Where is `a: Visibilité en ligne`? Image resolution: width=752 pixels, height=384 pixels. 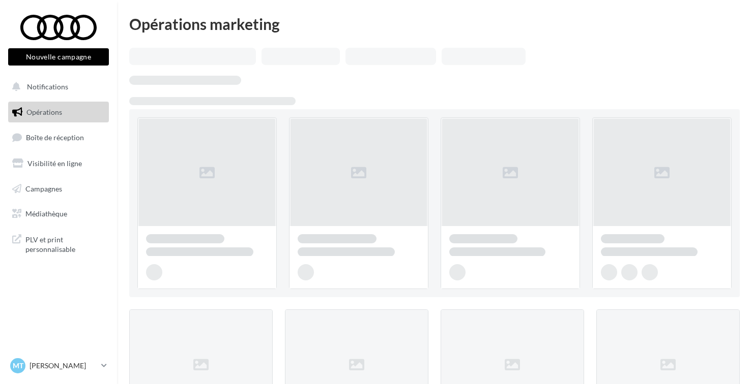
a: Visibilité en ligne is located at coordinates (58, 164).